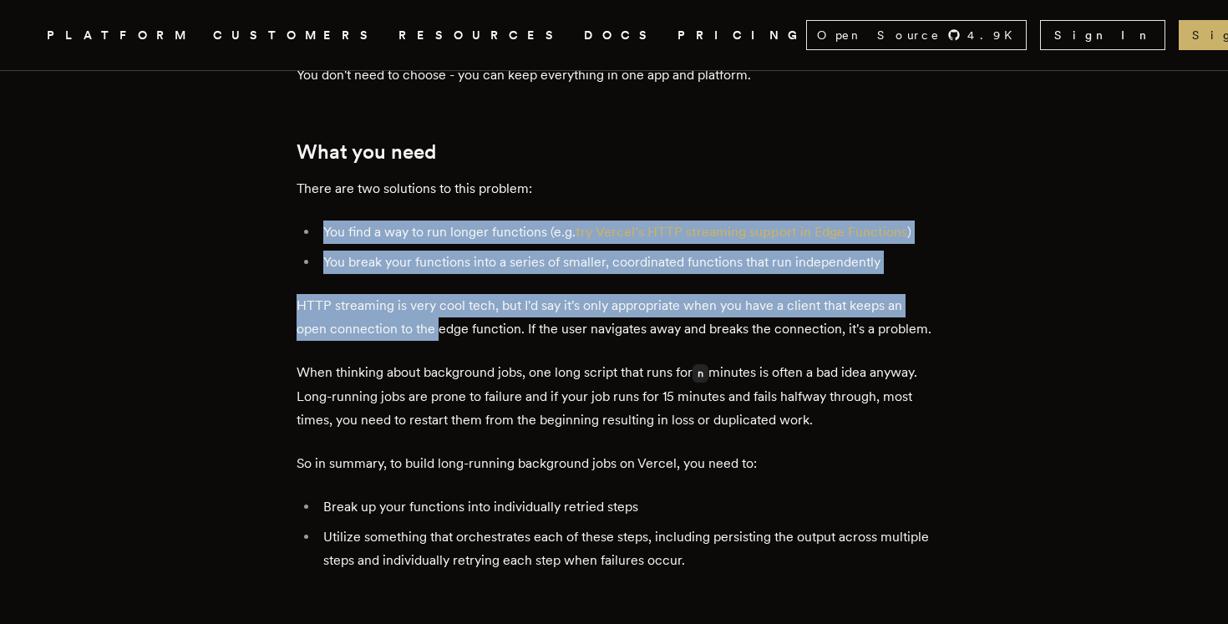 Image resolution: width=1228 pixels, height=624 pixels. Describe the element at coordinates (614, 396) in the screenshot. I see `p: When thinking about background jobs, one long script that runs for minutes is often a bad idea an...` at that location.